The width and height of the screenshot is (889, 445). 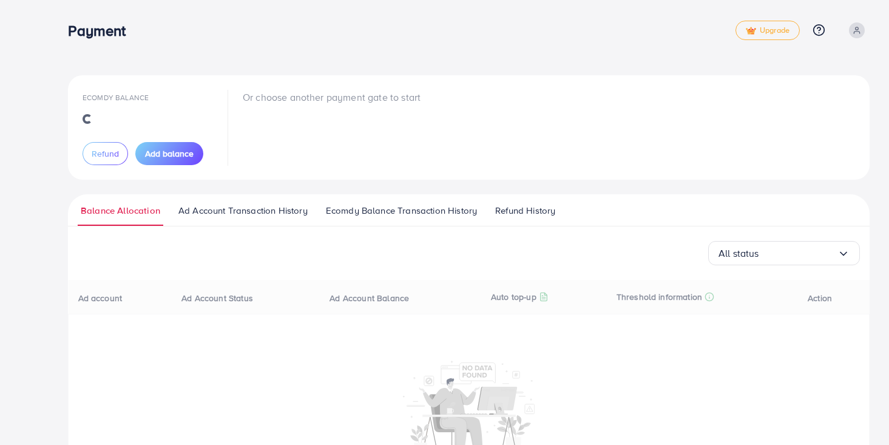 I want to click on button: Refund, so click(x=105, y=153).